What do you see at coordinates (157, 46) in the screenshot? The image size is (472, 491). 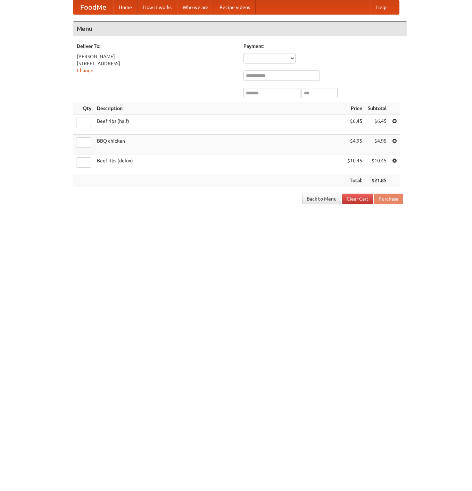 I see `h5: Deliver To:` at bounding box center [157, 46].